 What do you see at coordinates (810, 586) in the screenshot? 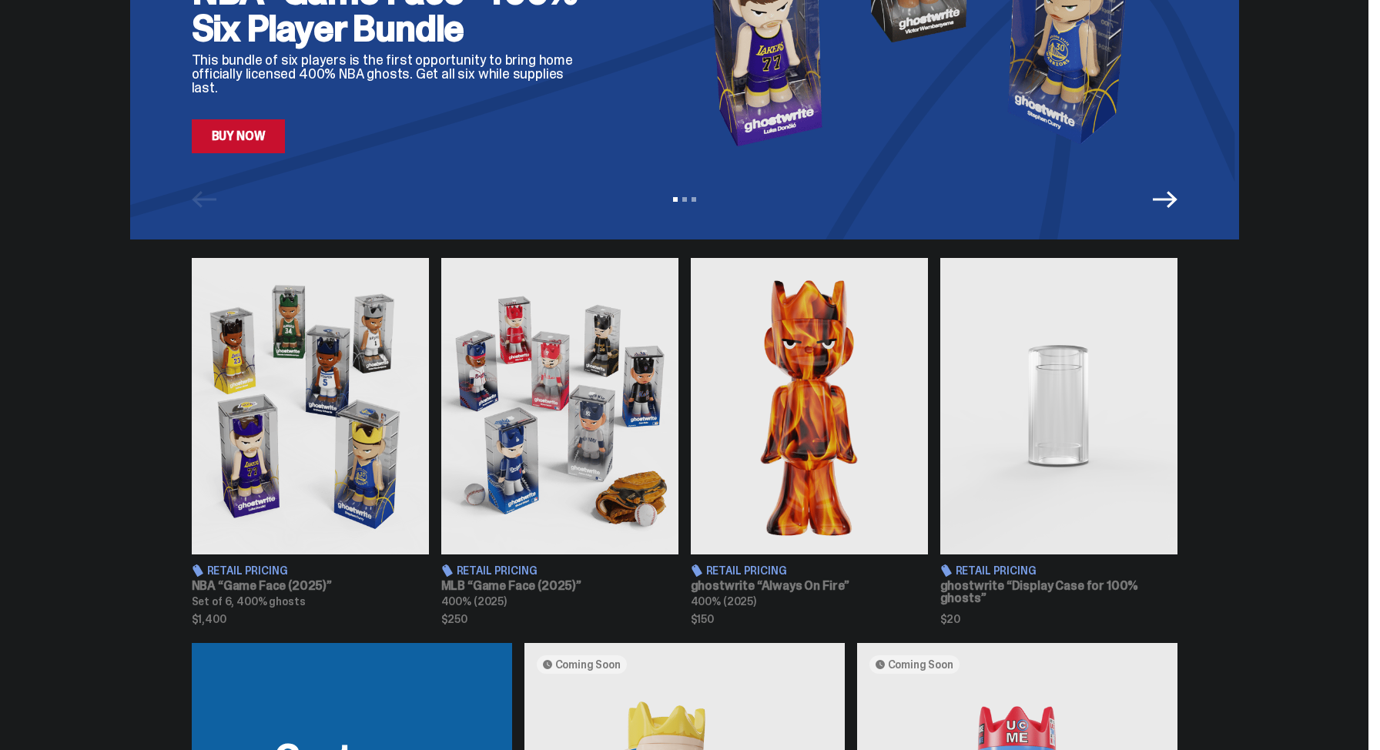
I see `h3: ghostwrite “Always On Fire”` at bounding box center [810, 586].